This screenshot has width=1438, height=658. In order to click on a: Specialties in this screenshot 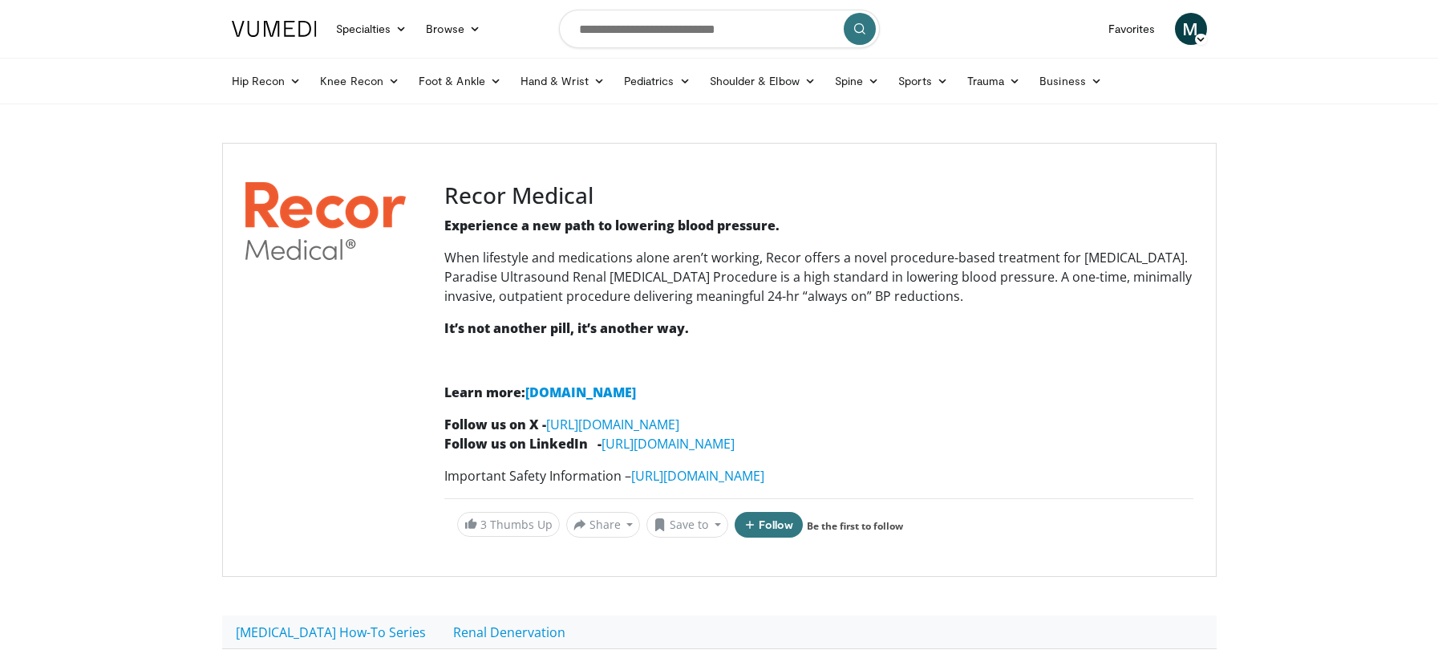, I will do `click(371, 29)`.